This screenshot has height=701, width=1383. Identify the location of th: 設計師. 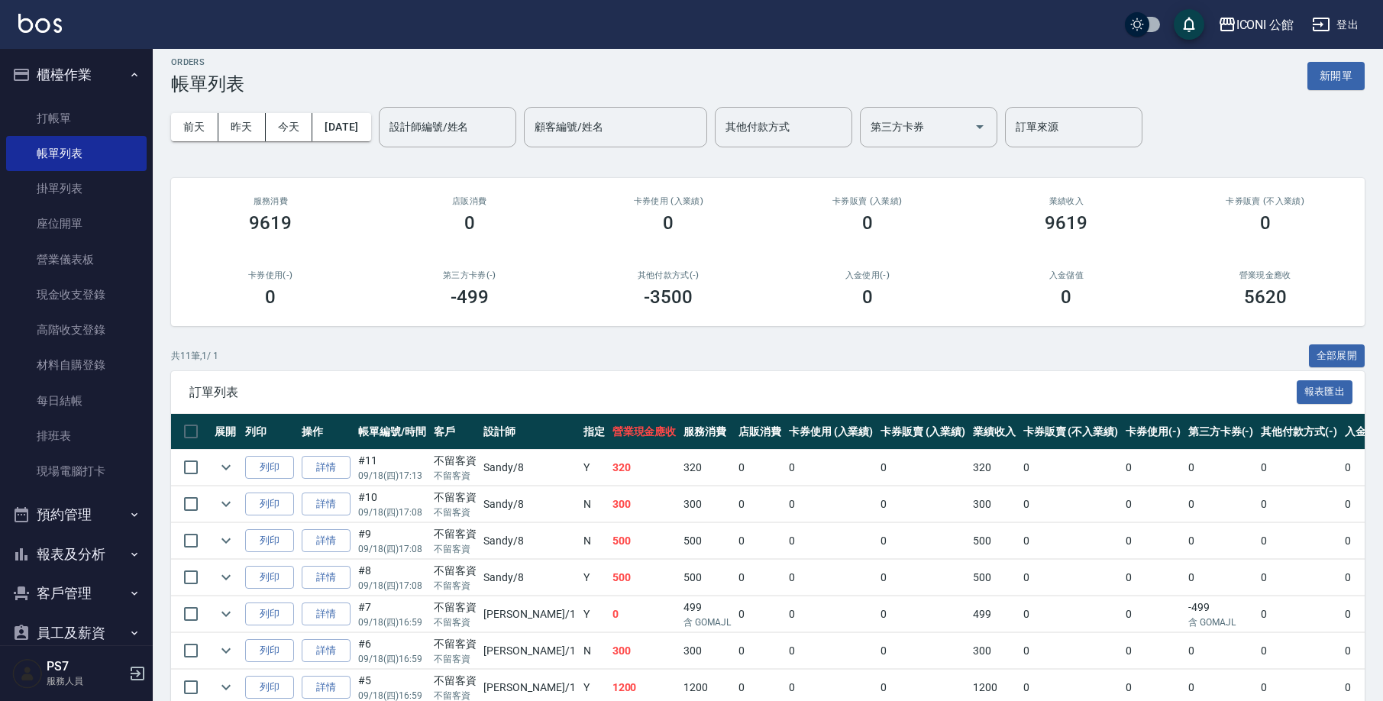
(529, 431).